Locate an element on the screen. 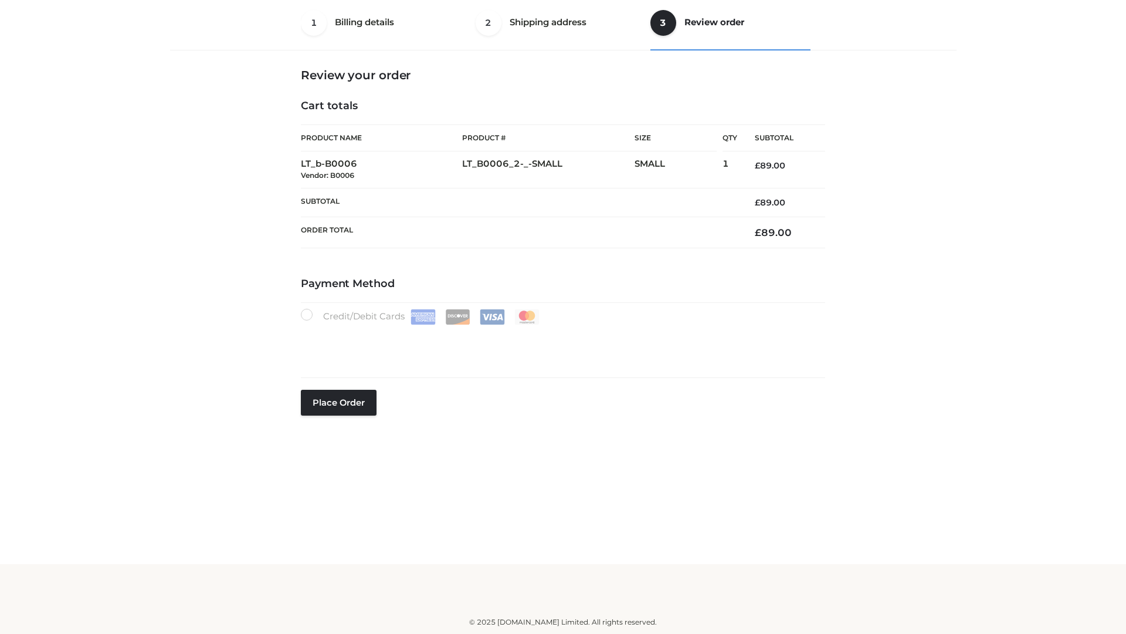 The image size is (1126, 634). small: Vendor: B0006 is located at coordinates (327, 175).